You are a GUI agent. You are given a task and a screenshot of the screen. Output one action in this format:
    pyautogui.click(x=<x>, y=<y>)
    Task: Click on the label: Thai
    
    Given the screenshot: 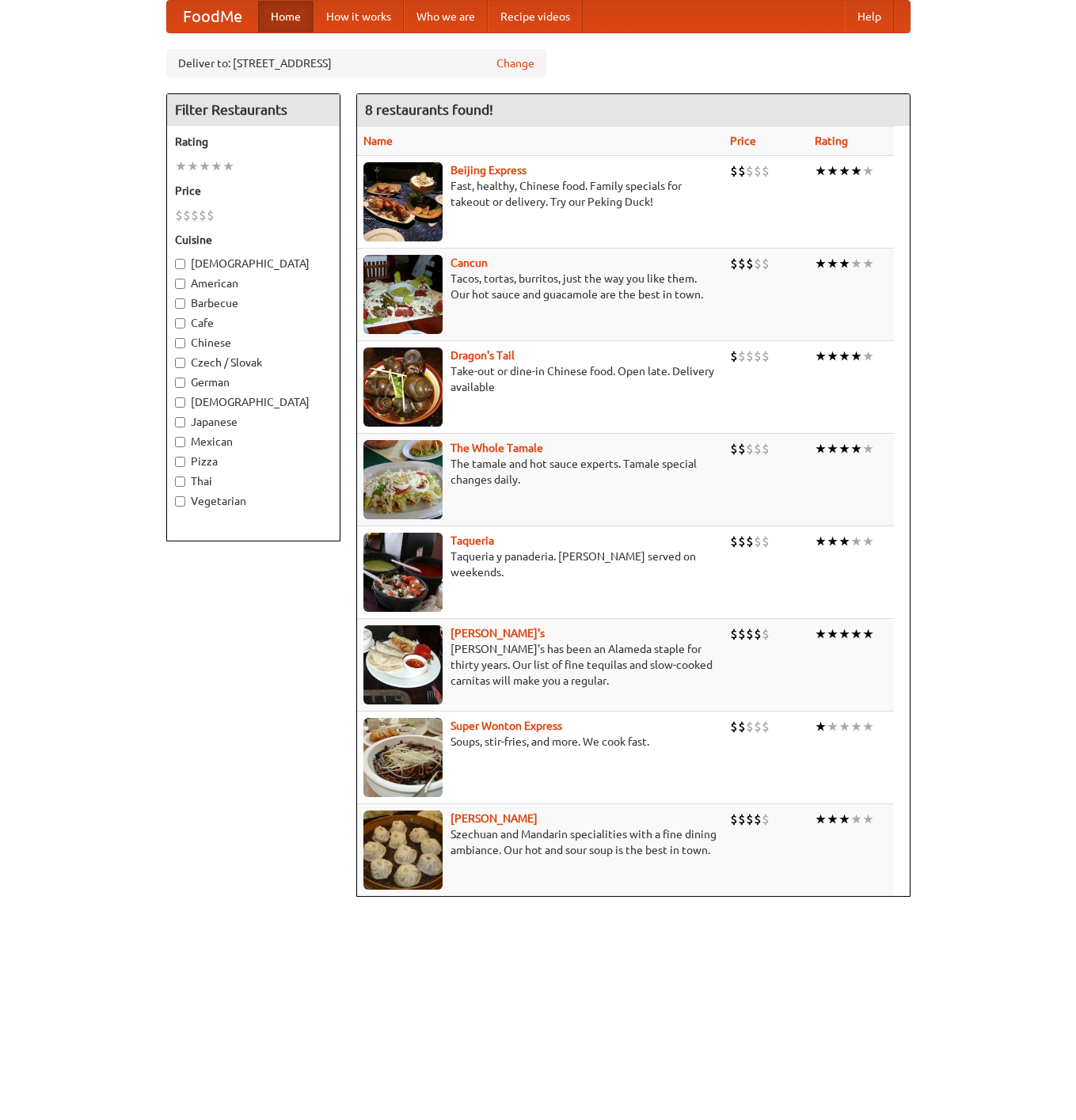 What is the action you would take?
    pyautogui.click(x=254, y=482)
    